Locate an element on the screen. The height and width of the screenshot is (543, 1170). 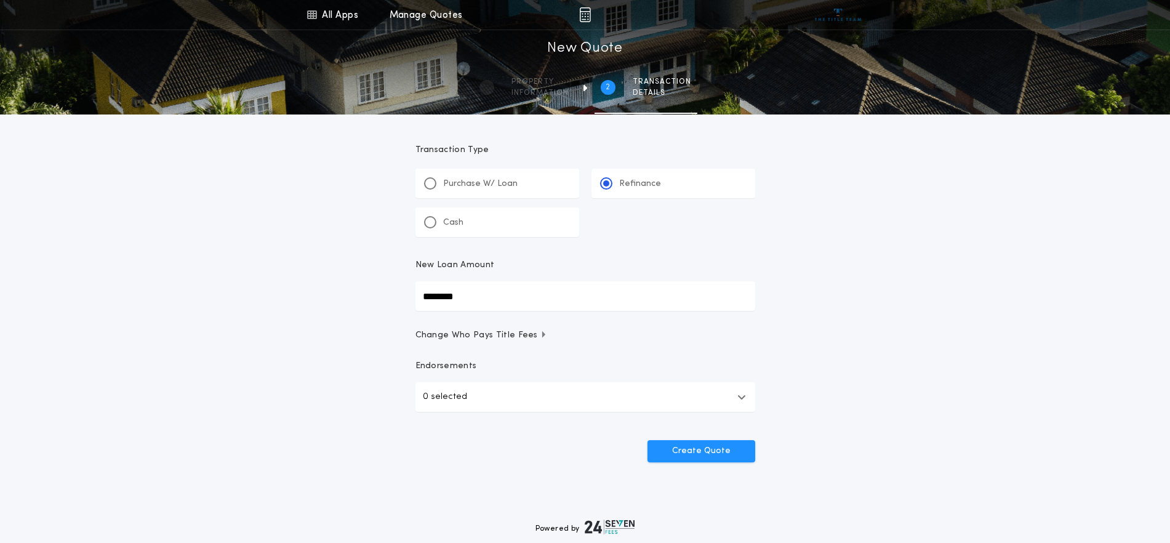
span: information is located at coordinates (540, 93).